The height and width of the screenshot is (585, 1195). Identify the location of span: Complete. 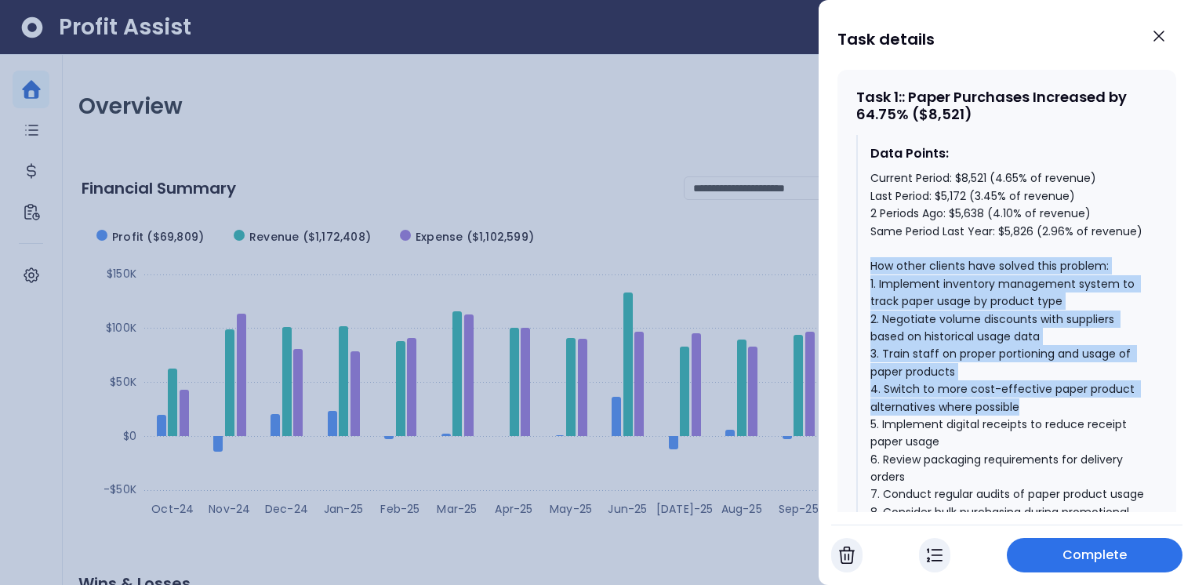
(1095, 555).